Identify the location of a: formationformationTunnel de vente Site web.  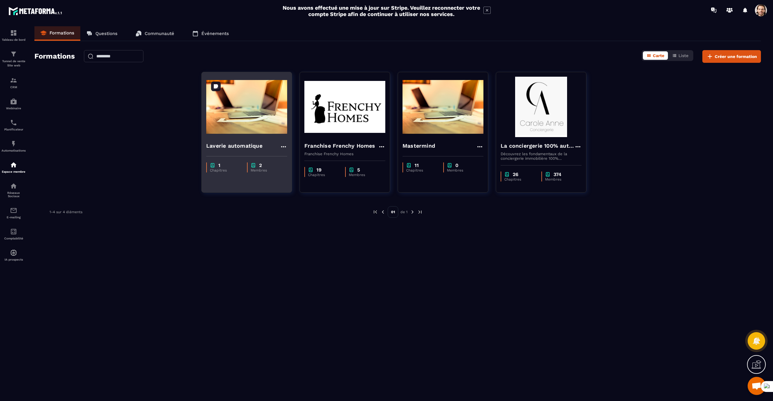
(14, 59).